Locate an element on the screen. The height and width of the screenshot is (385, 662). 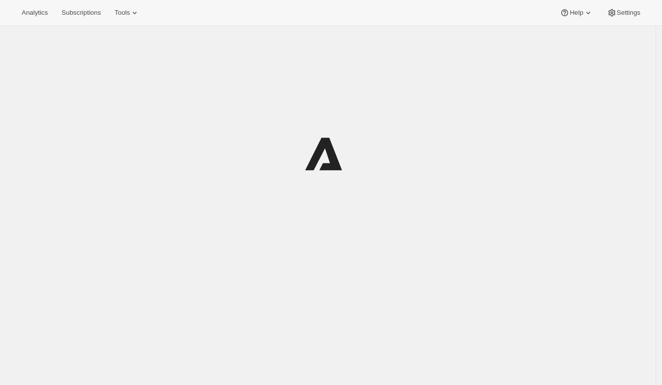
span: Settings is located at coordinates (629, 13).